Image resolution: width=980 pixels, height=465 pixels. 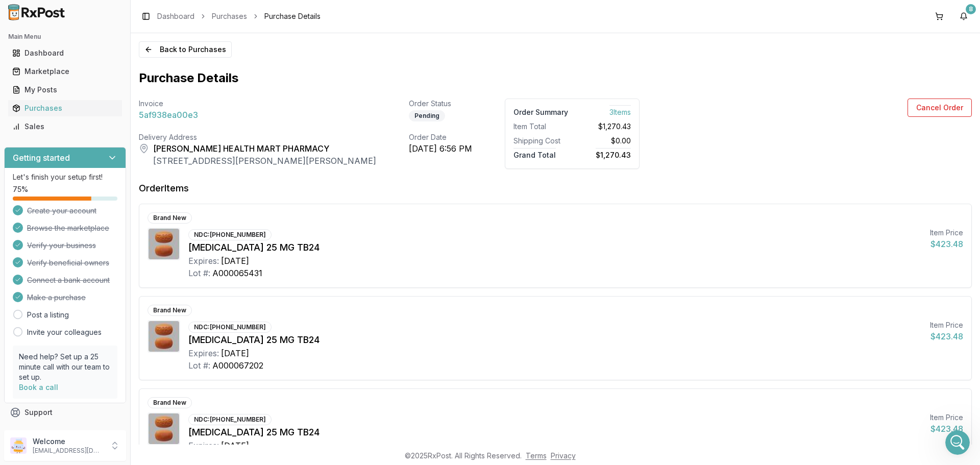 What do you see at coordinates (440, 137) in the screenshot?
I see `div: Order Date` at bounding box center [440, 137].